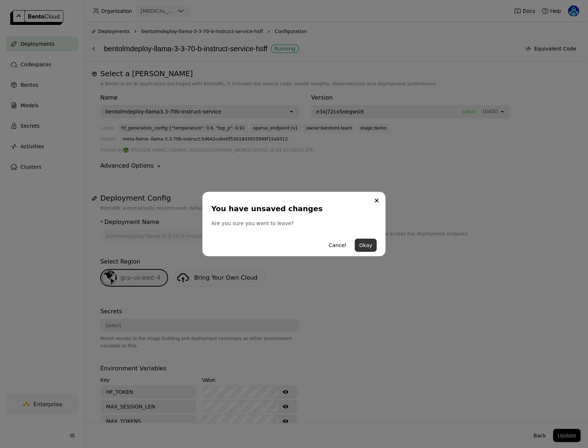 Image resolution: width=588 pixels, height=448 pixels. I want to click on button: Okay, so click(366, 245).